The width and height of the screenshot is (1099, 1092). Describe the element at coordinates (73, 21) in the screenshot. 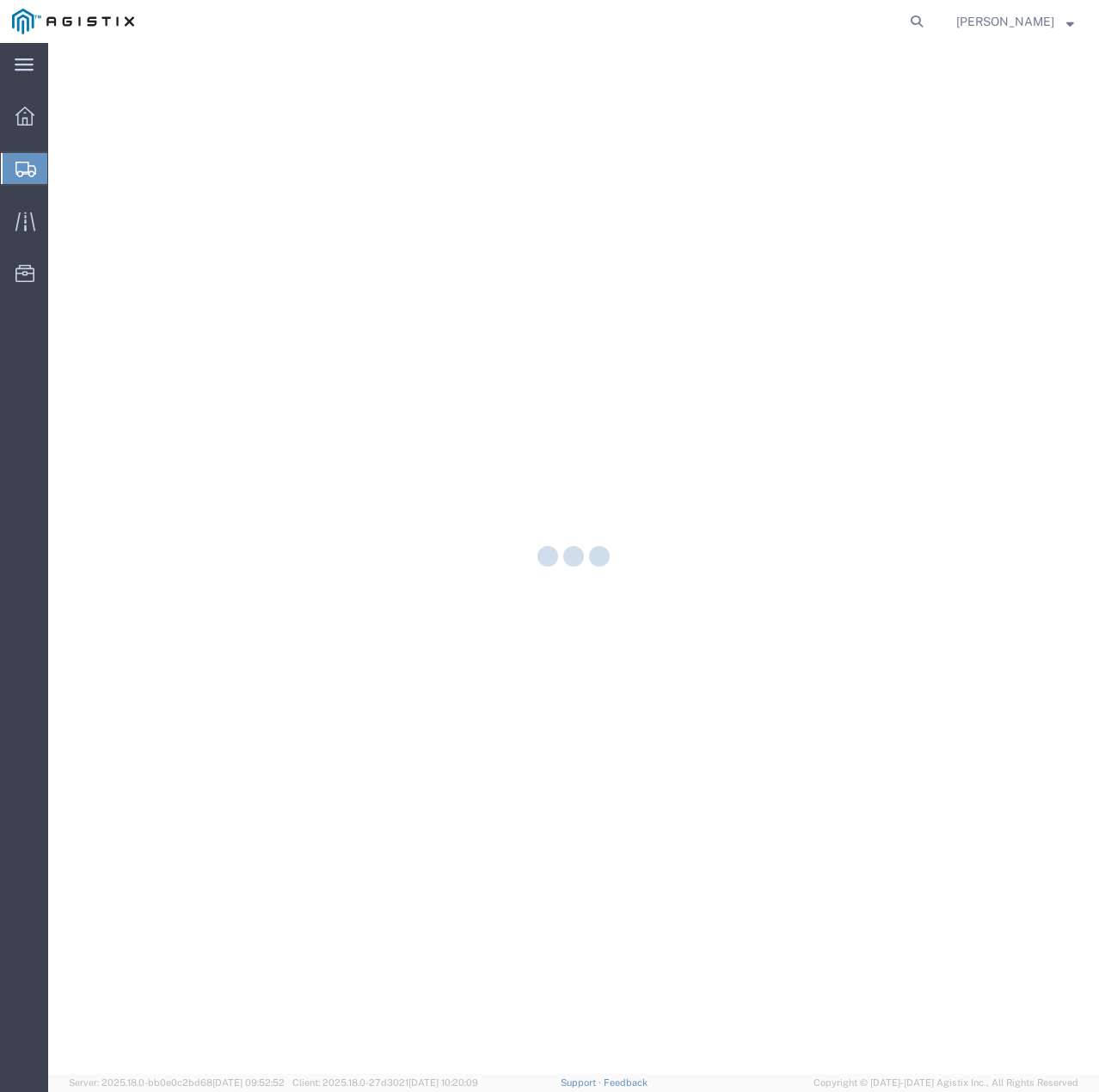

I see `img: logo` at that location.